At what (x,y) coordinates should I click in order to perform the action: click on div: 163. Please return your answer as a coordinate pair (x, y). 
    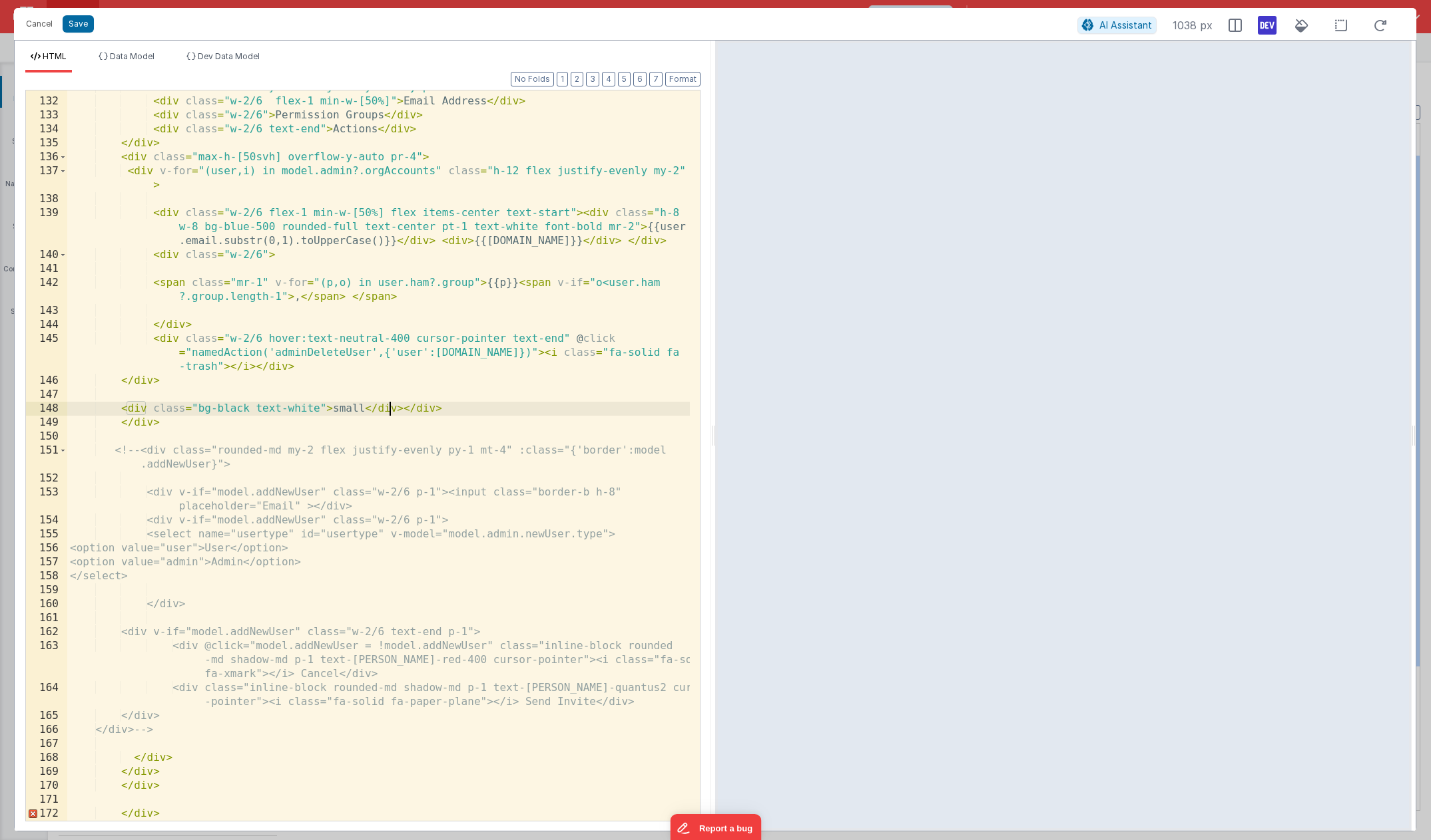
    Looking at the image, I should click on (47, 660).